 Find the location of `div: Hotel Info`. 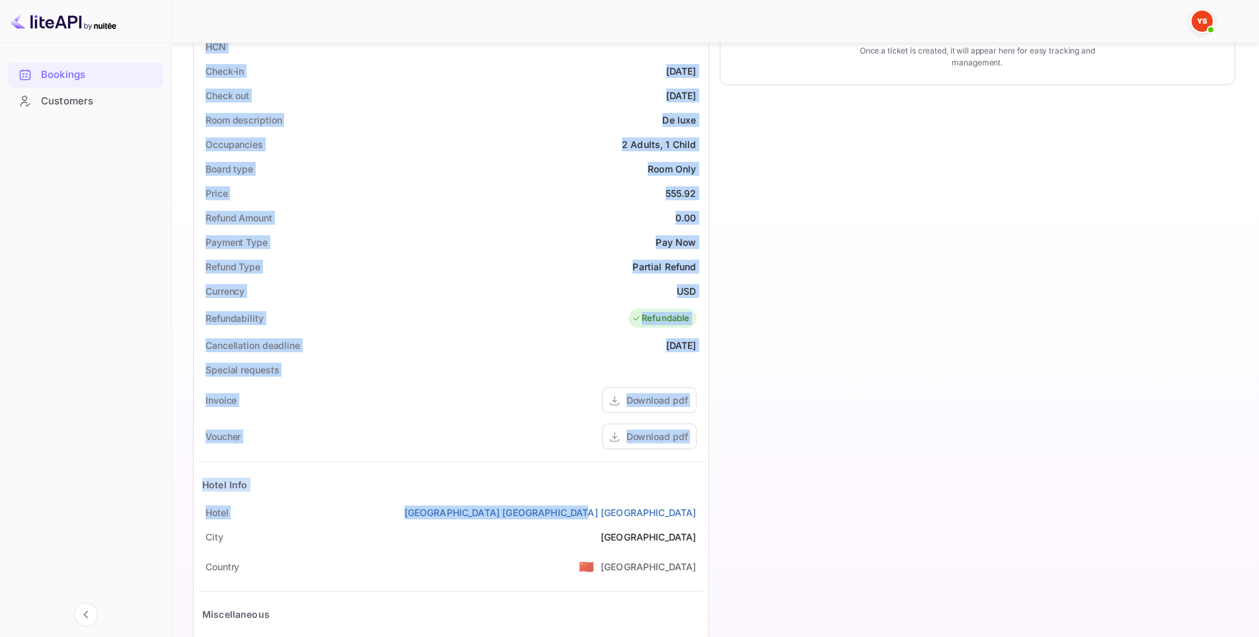

div: Hotel Info is located at coordinates (225, 484).